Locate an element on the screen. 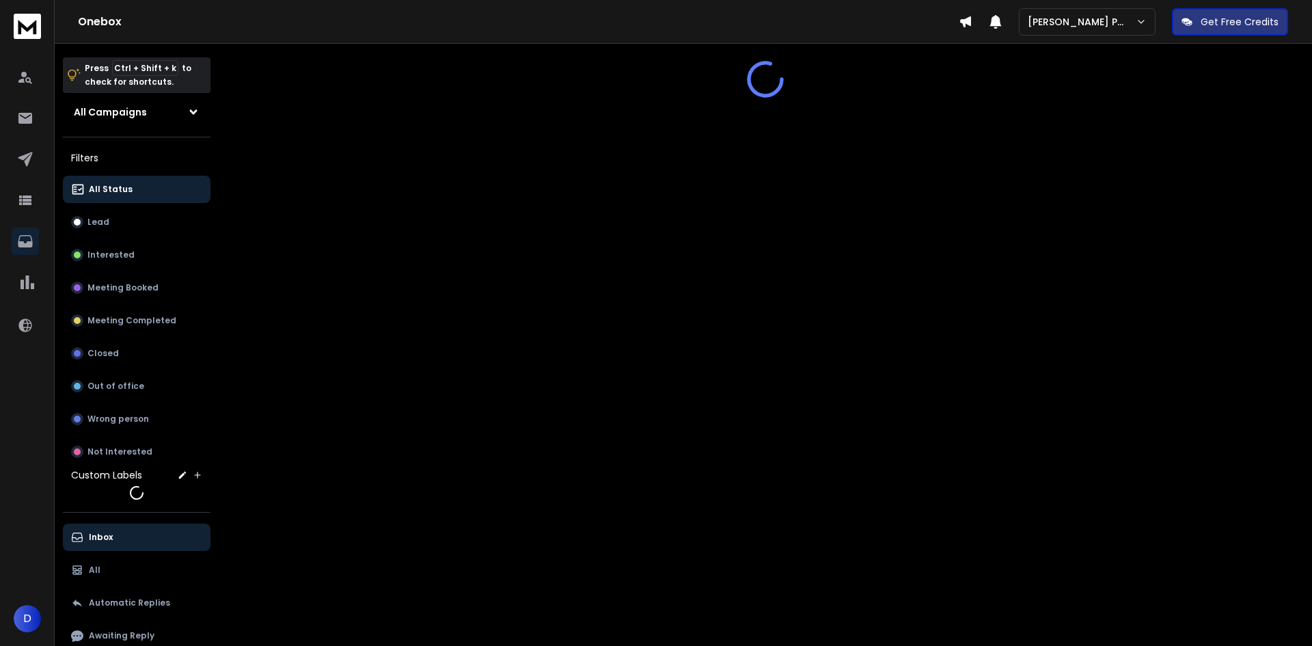 The height and width of the screenshot is (646, 1312). p: Not Interested is located at coordinates (120, 452).